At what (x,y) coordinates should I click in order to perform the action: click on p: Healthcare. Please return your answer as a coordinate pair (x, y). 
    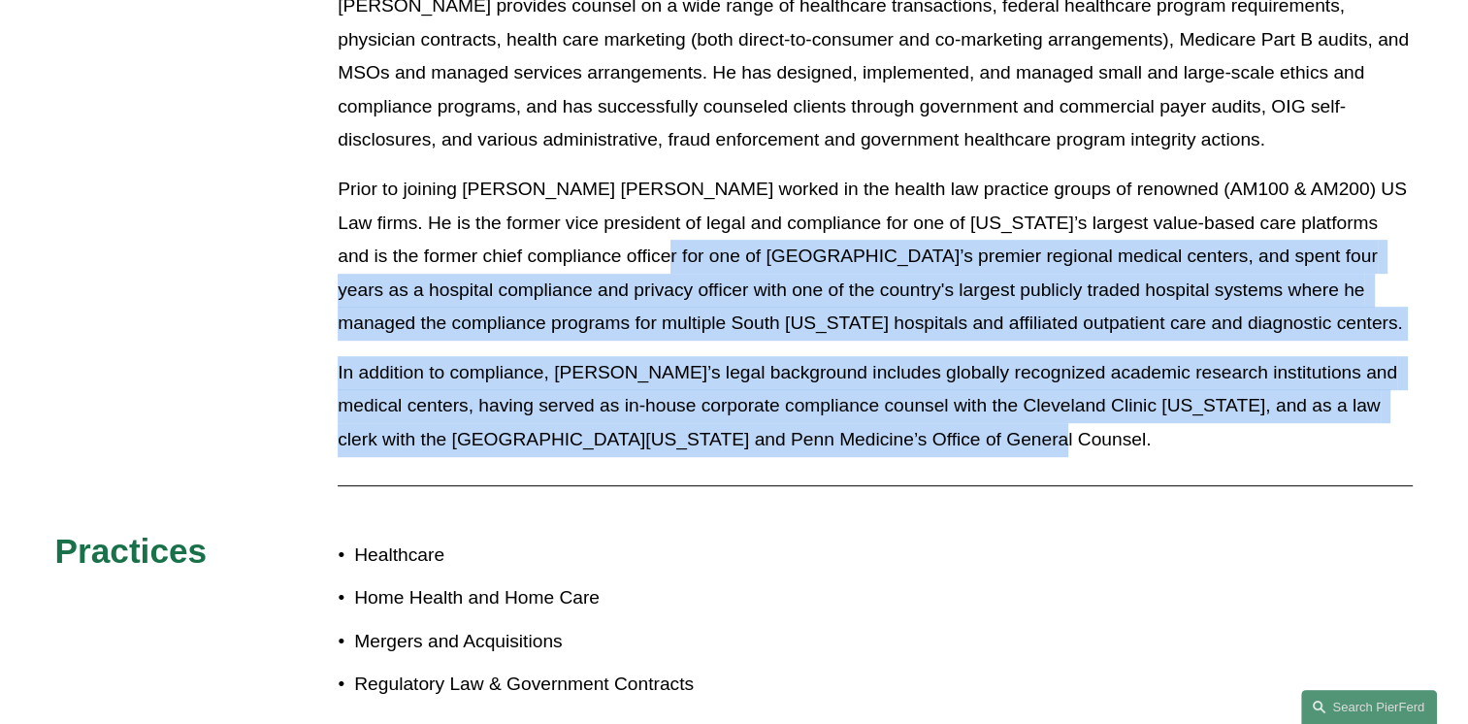
    Looking at the image, I should click on (543, 555).